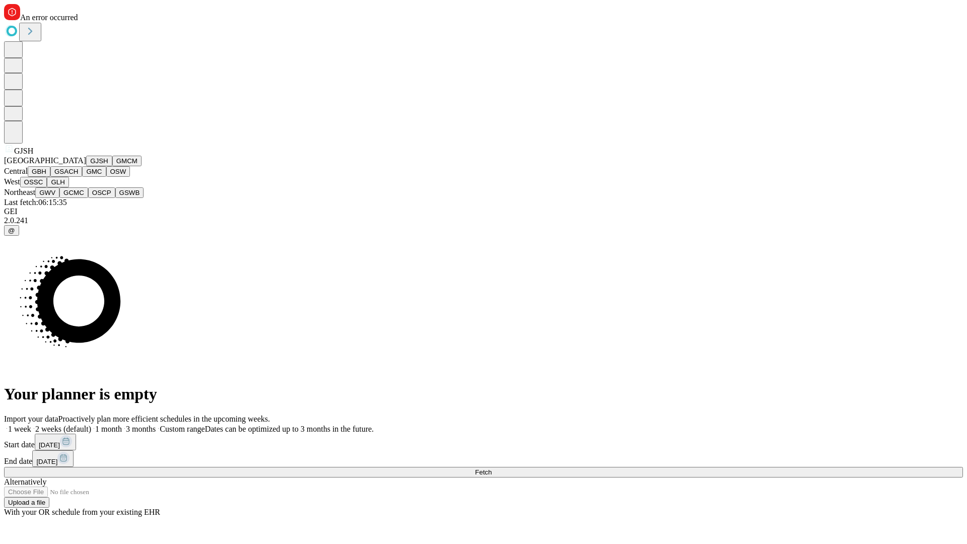 The width and height of the screenshot is (967, 544). I want to click on button: GBH, so click(39, 171).